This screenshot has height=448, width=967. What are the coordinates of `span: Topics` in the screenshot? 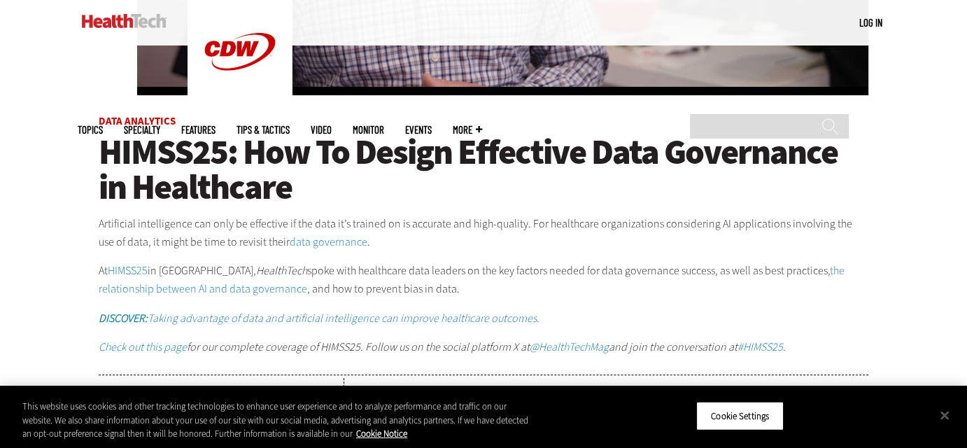 It's located at (90, 130).